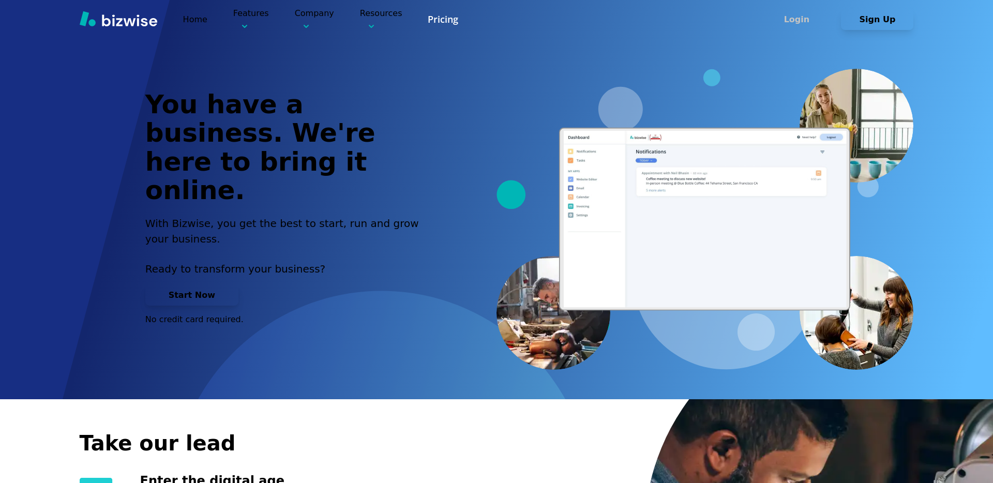 The width and height of the screenshot is (993, 483). What do you see at coordinates (877, 19) in the screenshot?
I see `a: Sign Up` at bounding box center [877, 19].